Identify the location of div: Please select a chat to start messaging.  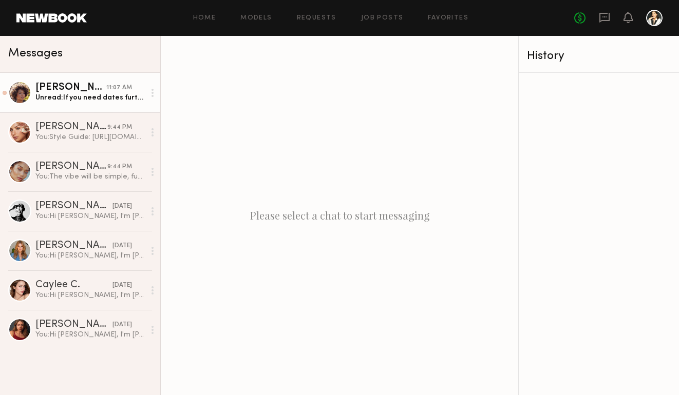
(339, 216).